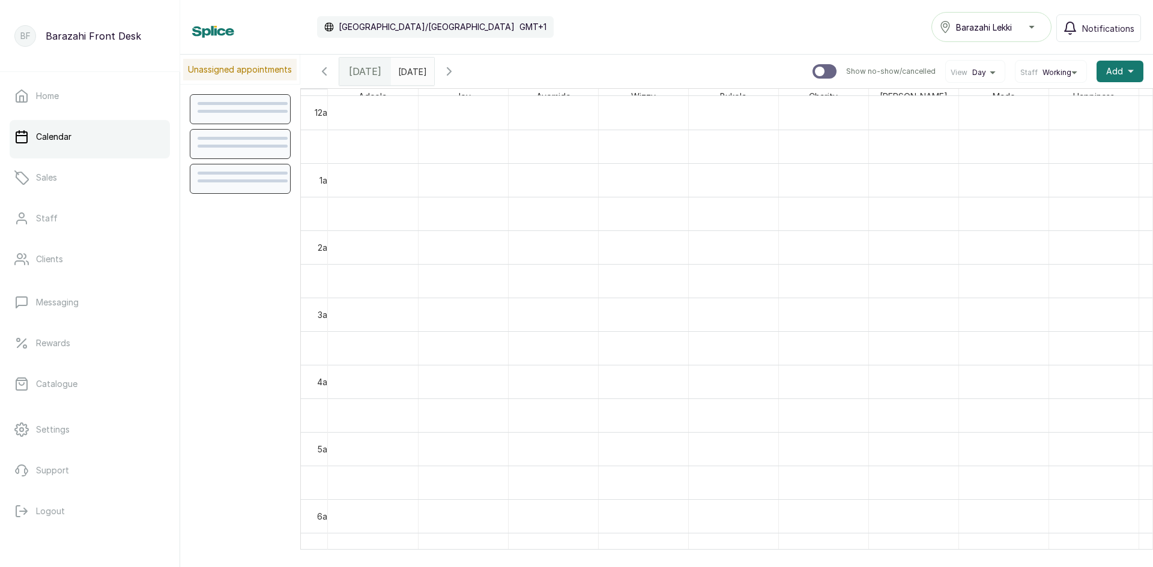 This screenshot has width=1153, height=567. I want to click on span: Happiness, so click(1093, 96).